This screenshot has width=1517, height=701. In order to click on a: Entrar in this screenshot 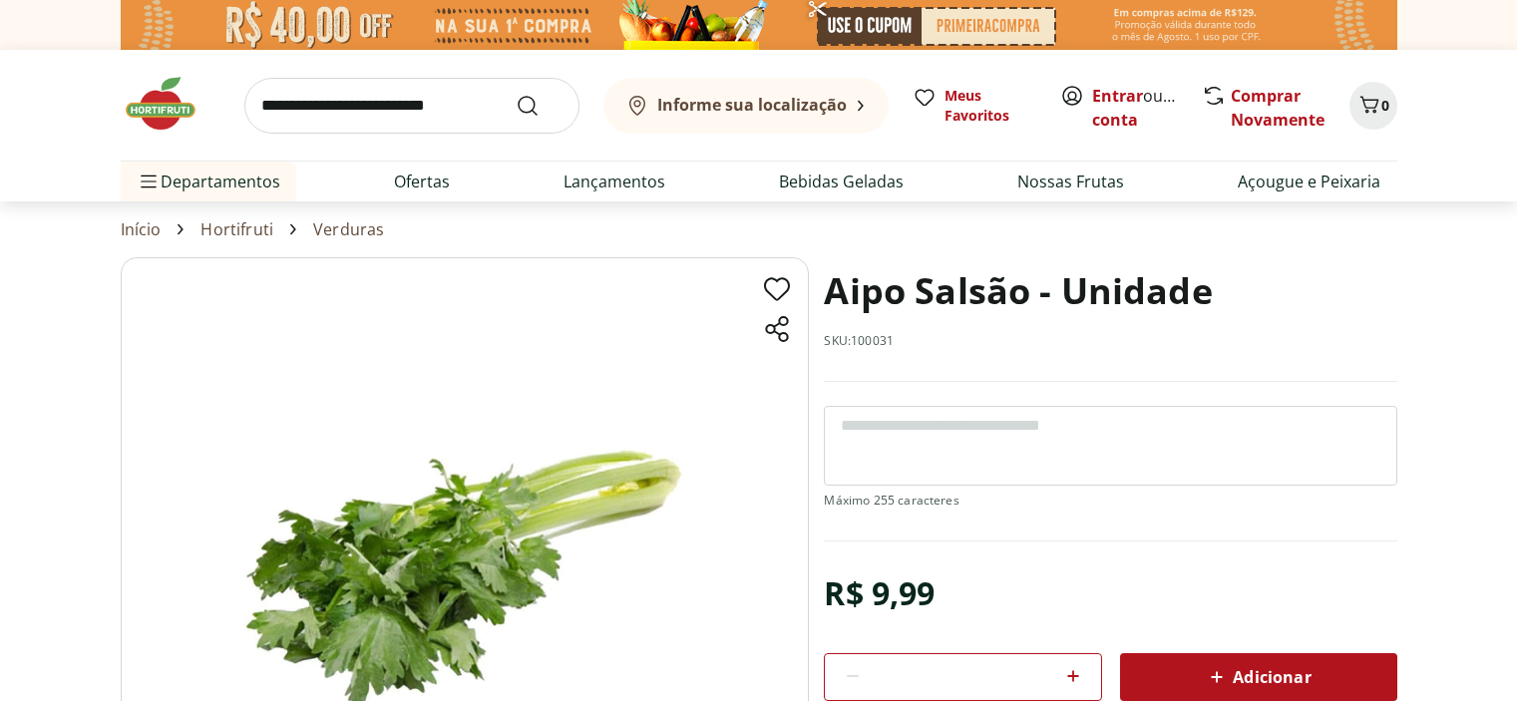, I will do `click(1117, 96)`.